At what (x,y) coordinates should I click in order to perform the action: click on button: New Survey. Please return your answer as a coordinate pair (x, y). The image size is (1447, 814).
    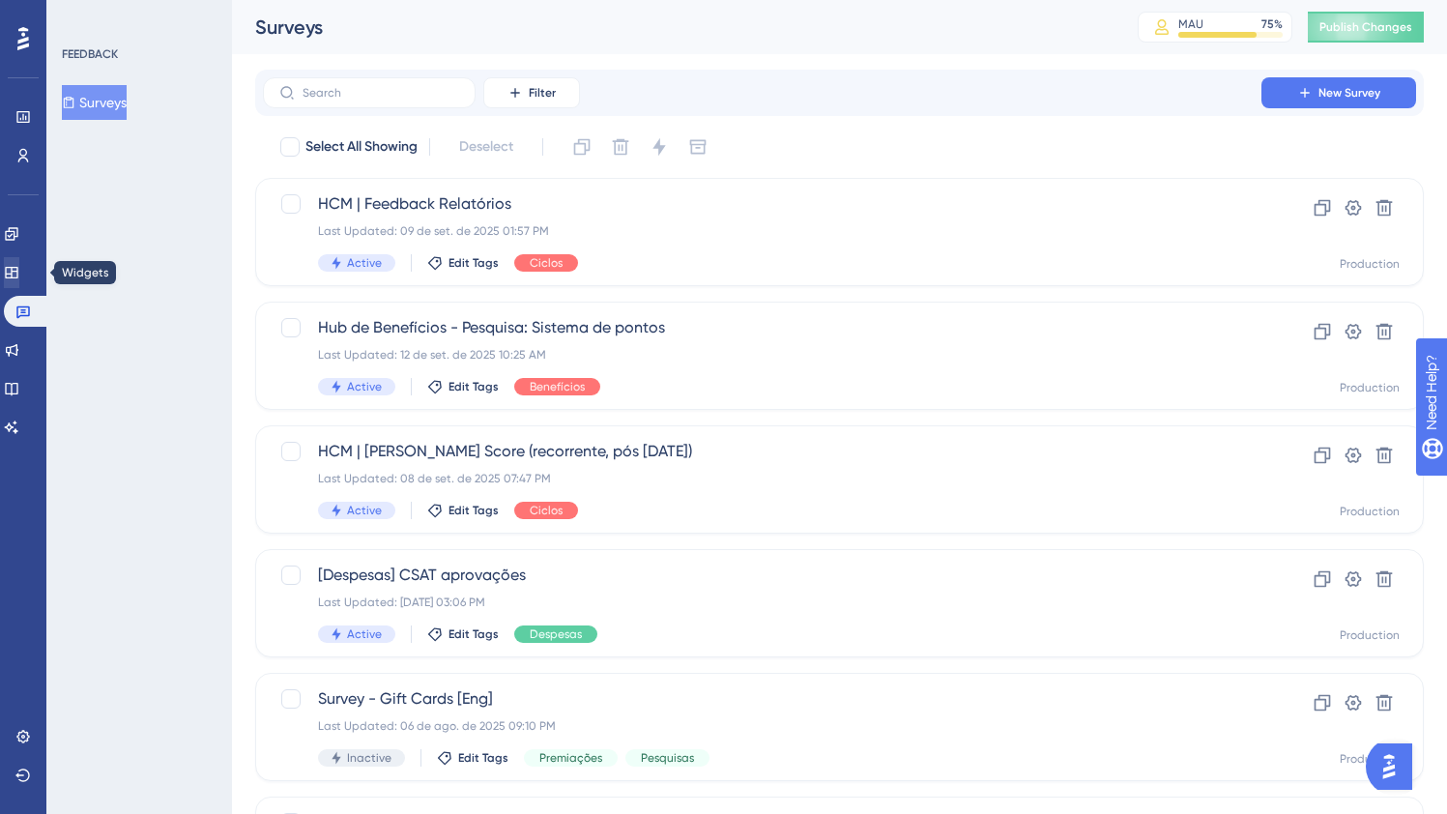
    Looking at the image, I should click on (1339, 93).